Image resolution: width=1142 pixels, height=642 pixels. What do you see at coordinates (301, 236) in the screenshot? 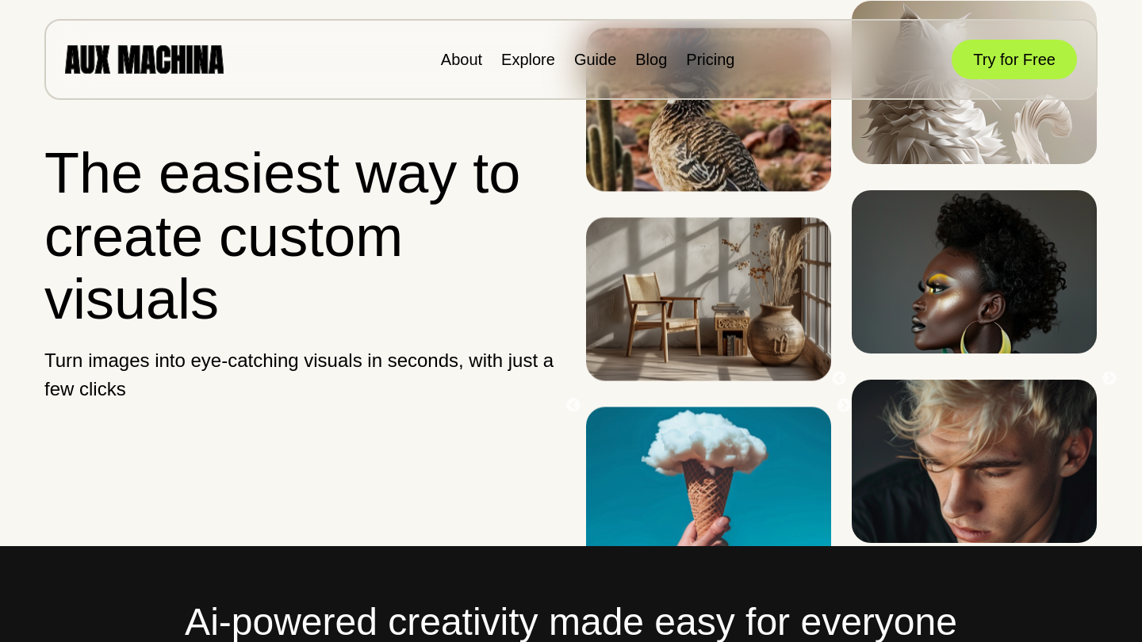
I see `h1: The easiest way to create custom visuals` at bounding box center [301, 236].